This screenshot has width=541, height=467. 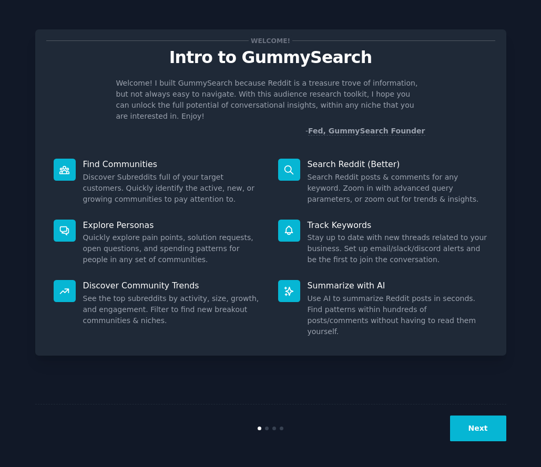 What do you see at coordinates (173, 249) in the screenshot?
I see `dd: Quickly explore pain points, solution requests, open questions, and spending patterns for people ...` at bounding box center [173, 249].